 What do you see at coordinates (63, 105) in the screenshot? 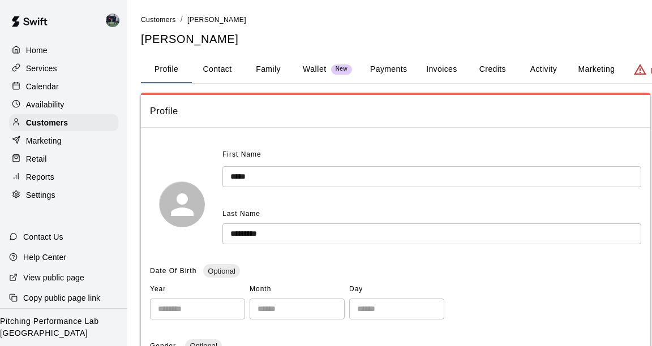
I see `div: Availability` at bounding box center [63, 105].